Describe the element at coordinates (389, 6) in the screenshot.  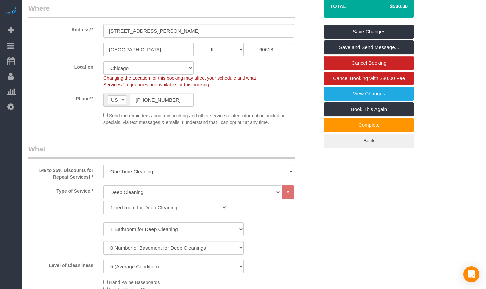
I see `h4: $530.00` at that location.